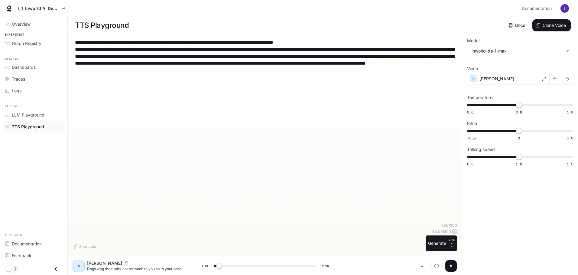 This screenshot has width=578, height=275. Describe the element at coordinates (452, 242) in the screenshot. I see `p: CTRL +` at that location.